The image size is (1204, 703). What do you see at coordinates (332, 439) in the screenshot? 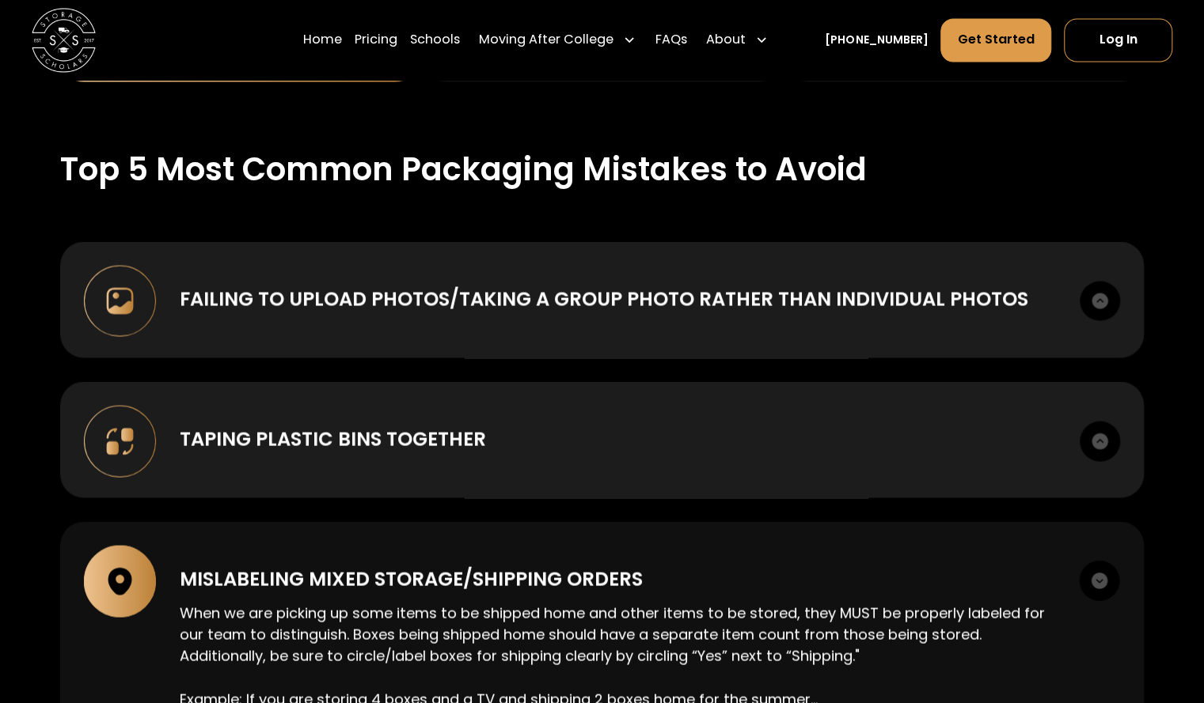
I see `div: Taping plastic bins together` at bounding box center [332, 439].